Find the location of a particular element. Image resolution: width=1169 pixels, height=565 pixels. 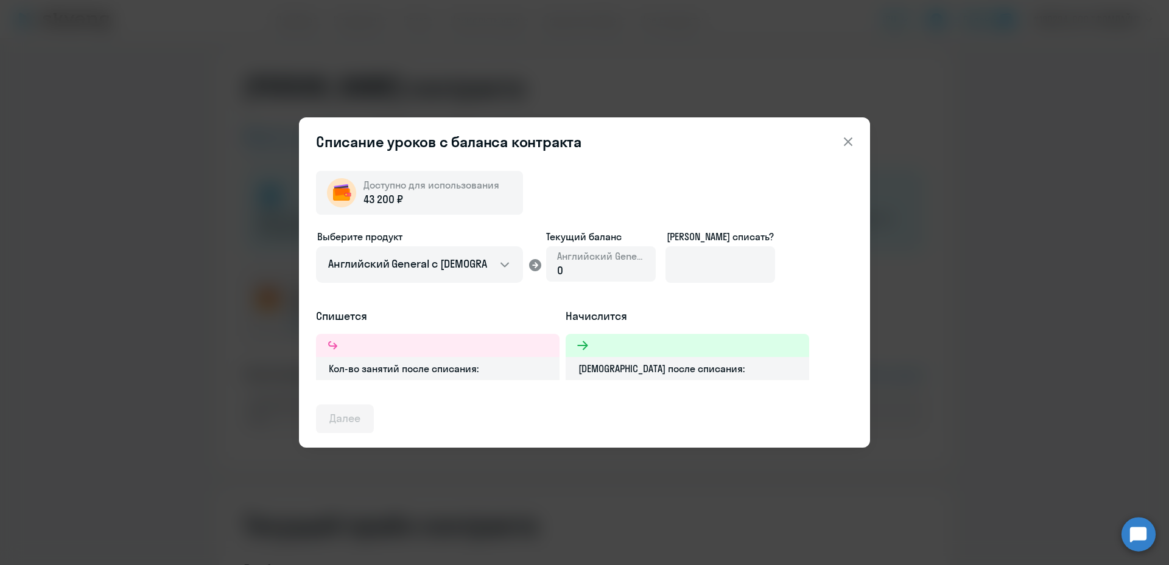

button: Далее is located at coordinates (344, 419).